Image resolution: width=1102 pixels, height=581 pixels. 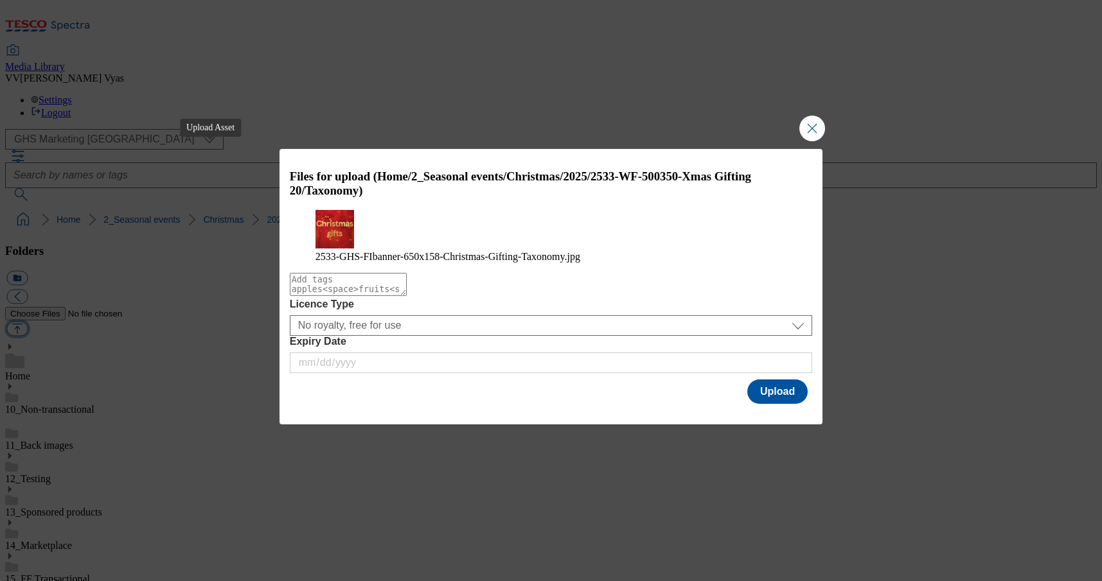 What do you see at coordinates (777, 392) in the screenshot?
I see `button: Upload` at bounding box center [777, 392].